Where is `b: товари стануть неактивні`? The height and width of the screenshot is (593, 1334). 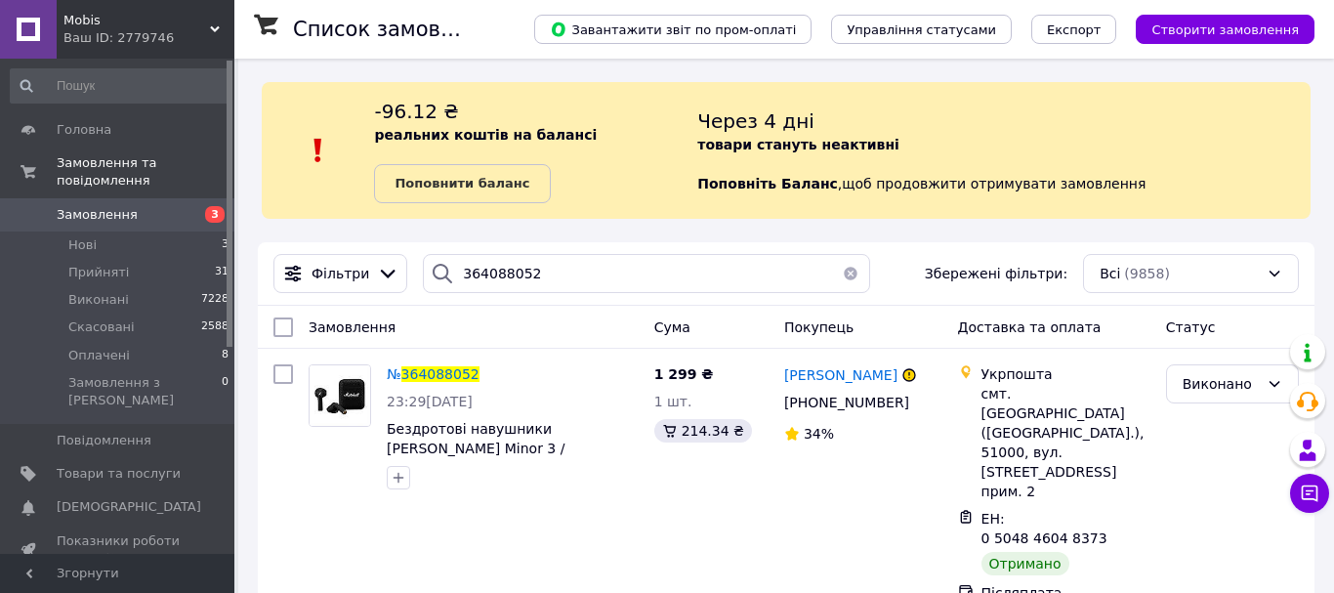
b: товари стануть неактивні is located at coordinates (798, 145).